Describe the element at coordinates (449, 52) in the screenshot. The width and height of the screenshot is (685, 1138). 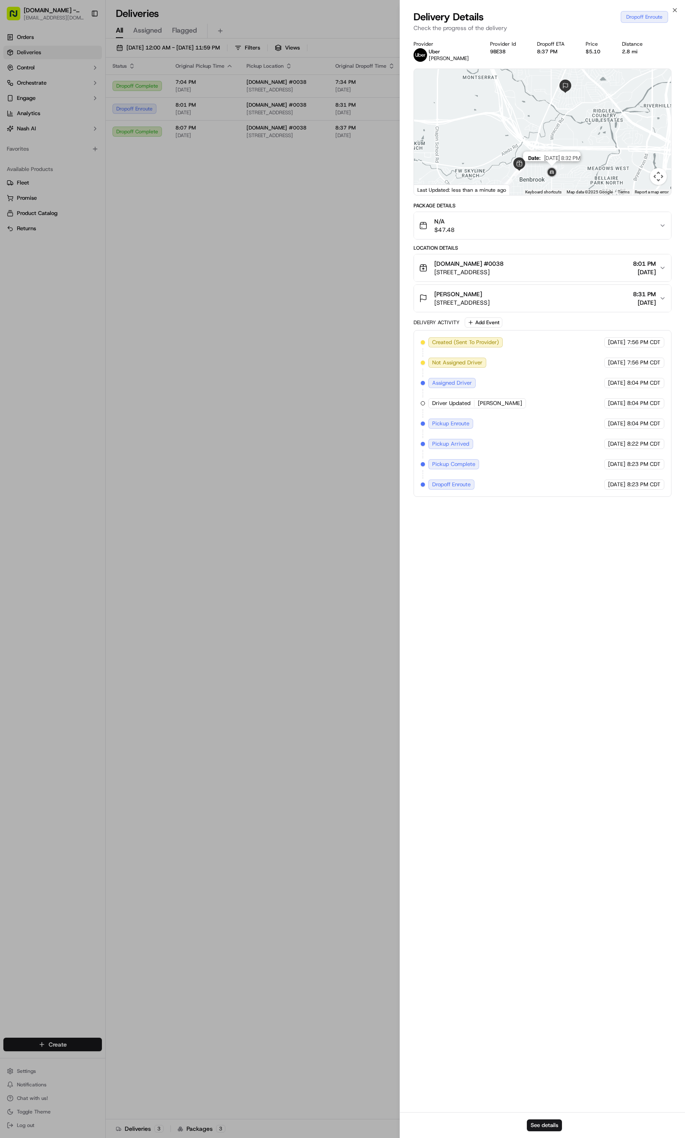
I see `p: Uber` at that location.